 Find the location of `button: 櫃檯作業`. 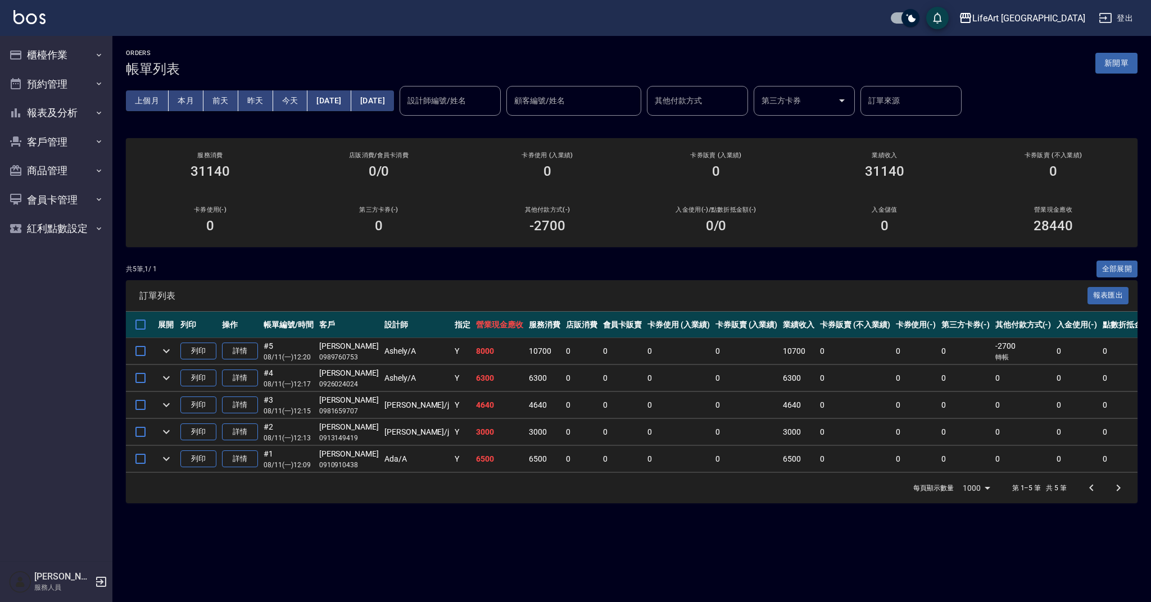

button: 櫃檯作業 is located at coordinates (56, 55).